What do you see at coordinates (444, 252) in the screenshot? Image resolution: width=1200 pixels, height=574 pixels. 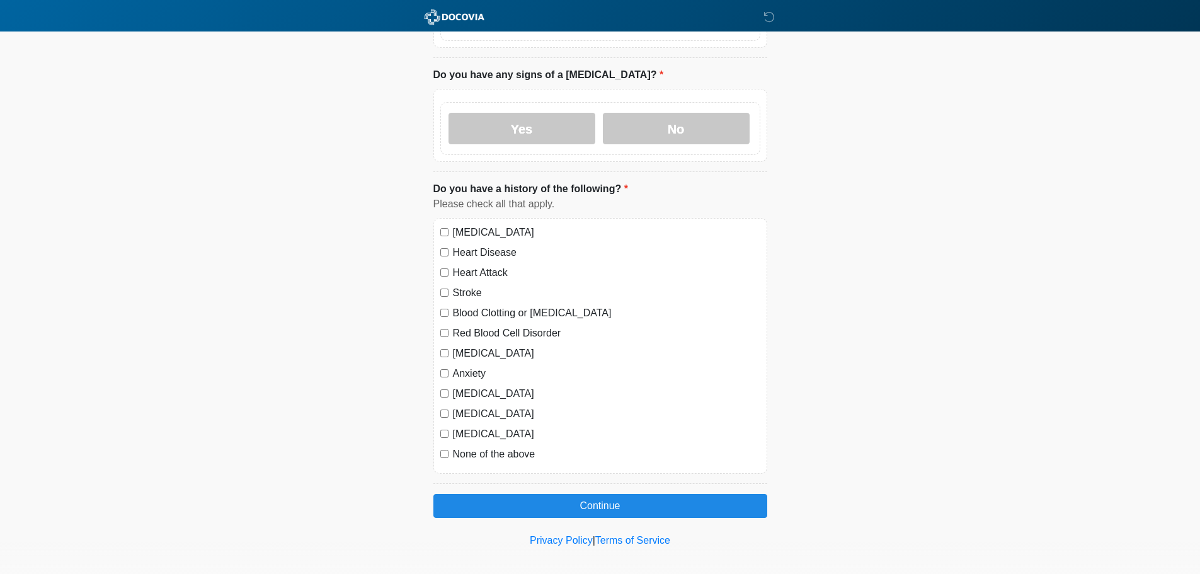 I see `input: Heart Disease` at bounding box center [444, 252].